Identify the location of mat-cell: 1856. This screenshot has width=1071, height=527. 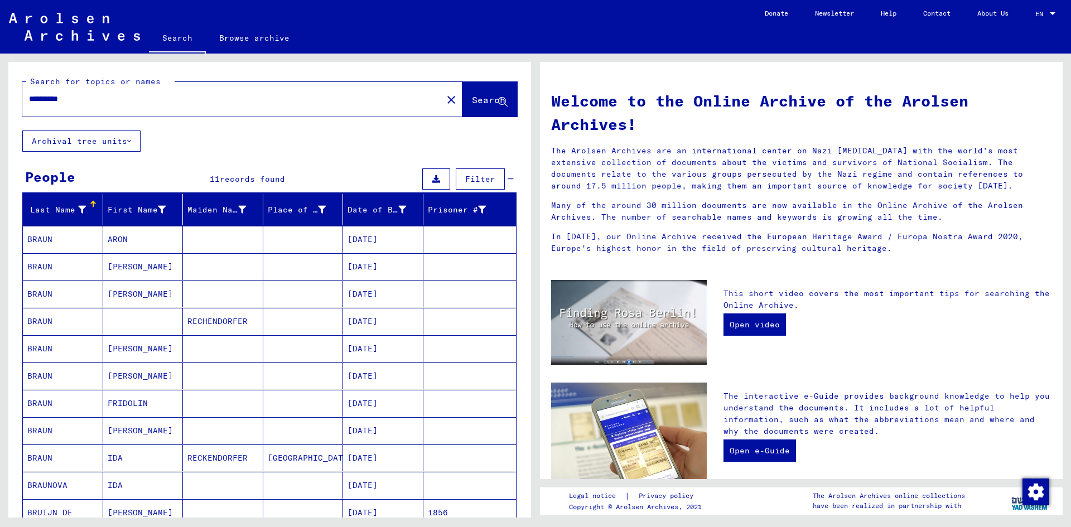
(470, 513).